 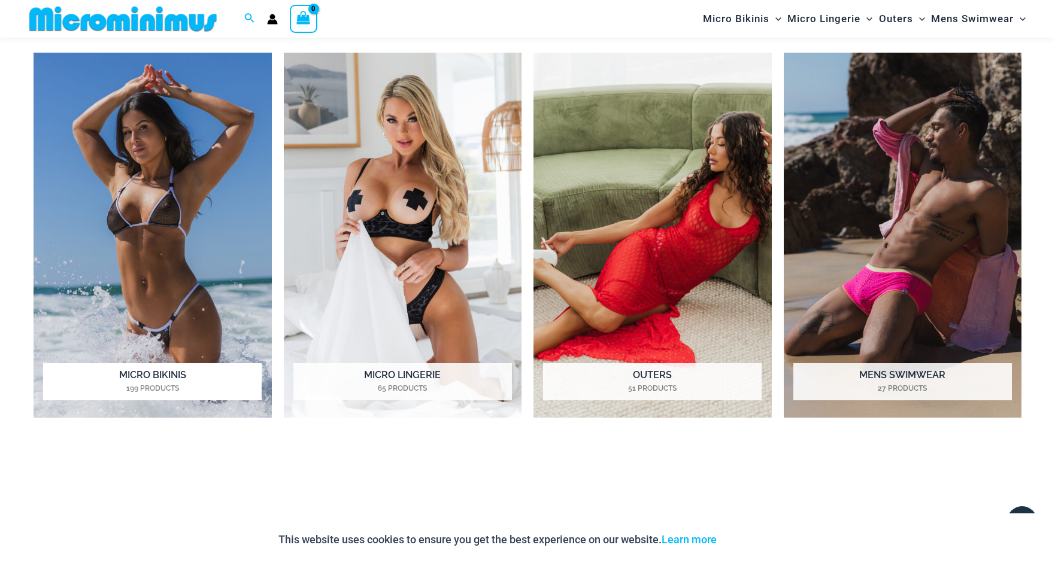 What do you see at coordinates (903, 235) in the screenshot?
I see `img: Mens Swimwear` at bounding box center [903, 235].